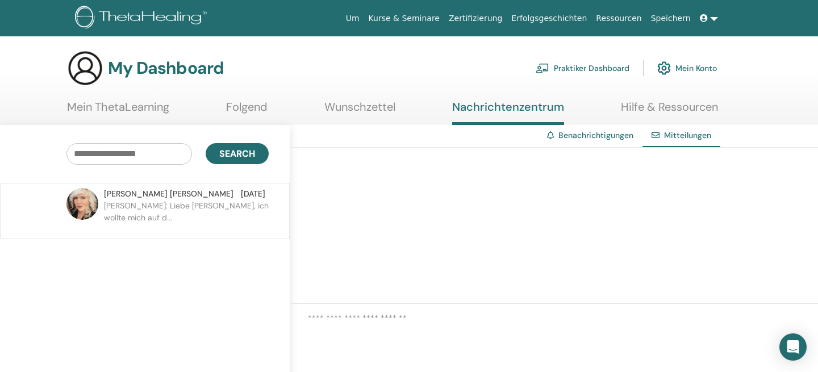  Describe the element at coordinates (664, 68) in the screenshot. I see `img: cog.svg` at that location.